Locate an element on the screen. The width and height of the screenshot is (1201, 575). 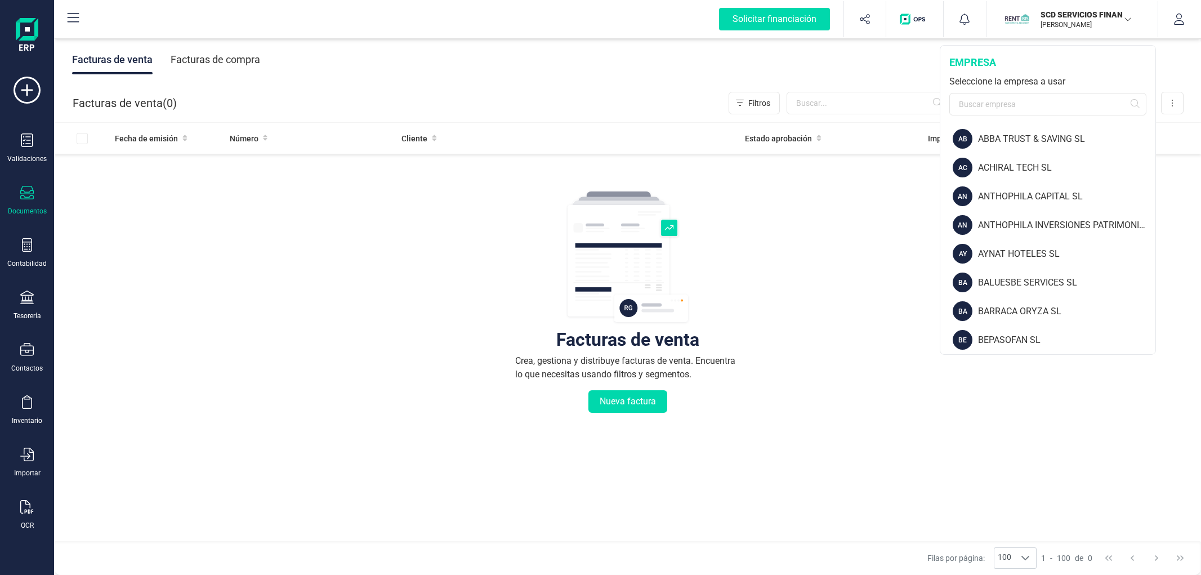
div: Crea, gestiona y distribuye facturas de venta. Encuentra lo que necesitas usando filtros y segmen... is located at coordinates (628, 368).